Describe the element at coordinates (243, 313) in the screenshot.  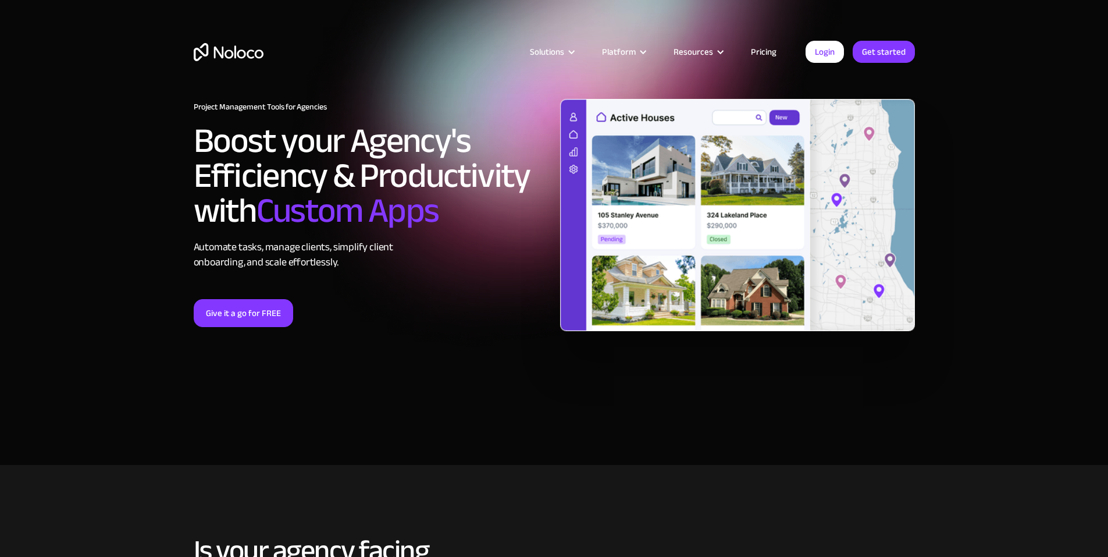
I see `a: Give it a go for FREE` at that location.